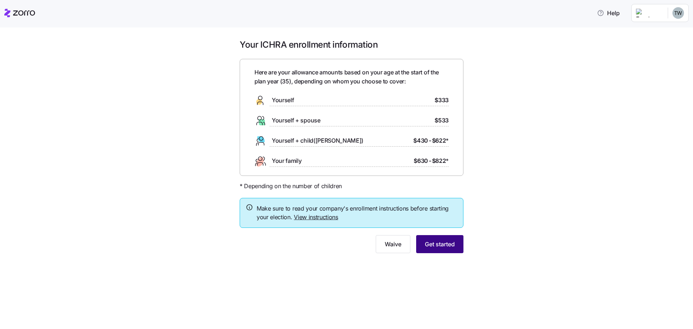 The width and height of the screenshot is (693, 329). I want to click on span: $630, so click(421, 161).